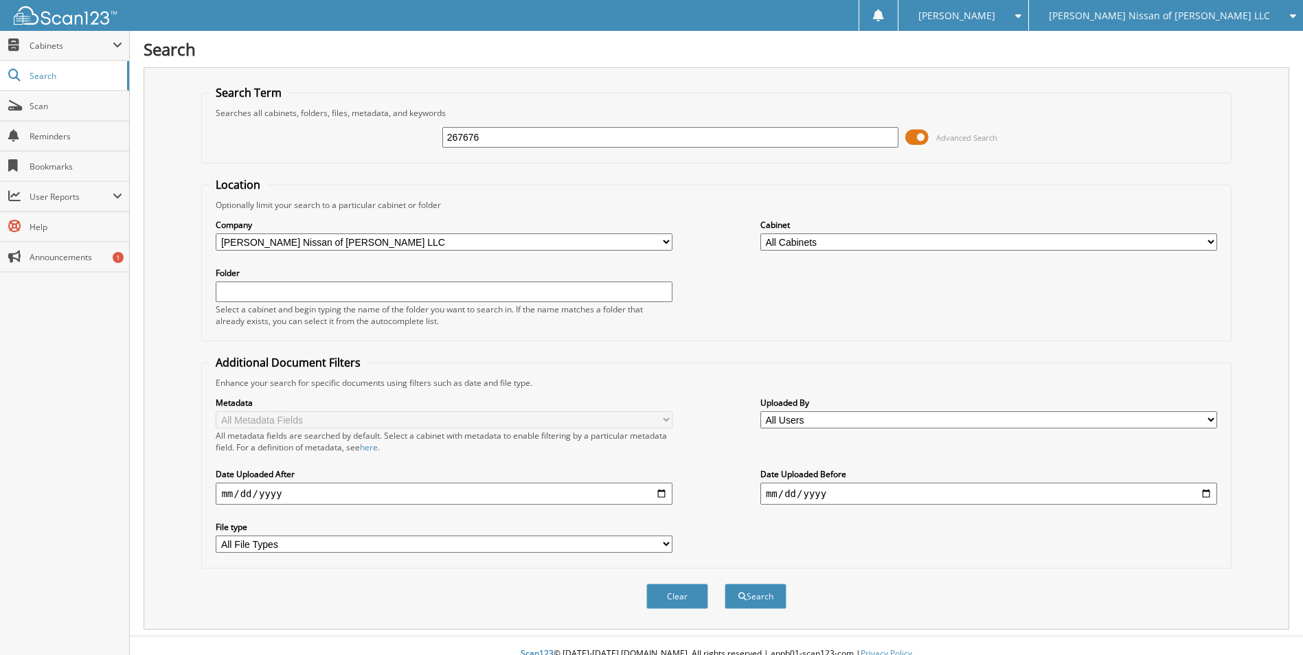  What do you see at coordinates (716, 49) in the screenshot?
I see `h1: Search` at bounding box center [716, 49].